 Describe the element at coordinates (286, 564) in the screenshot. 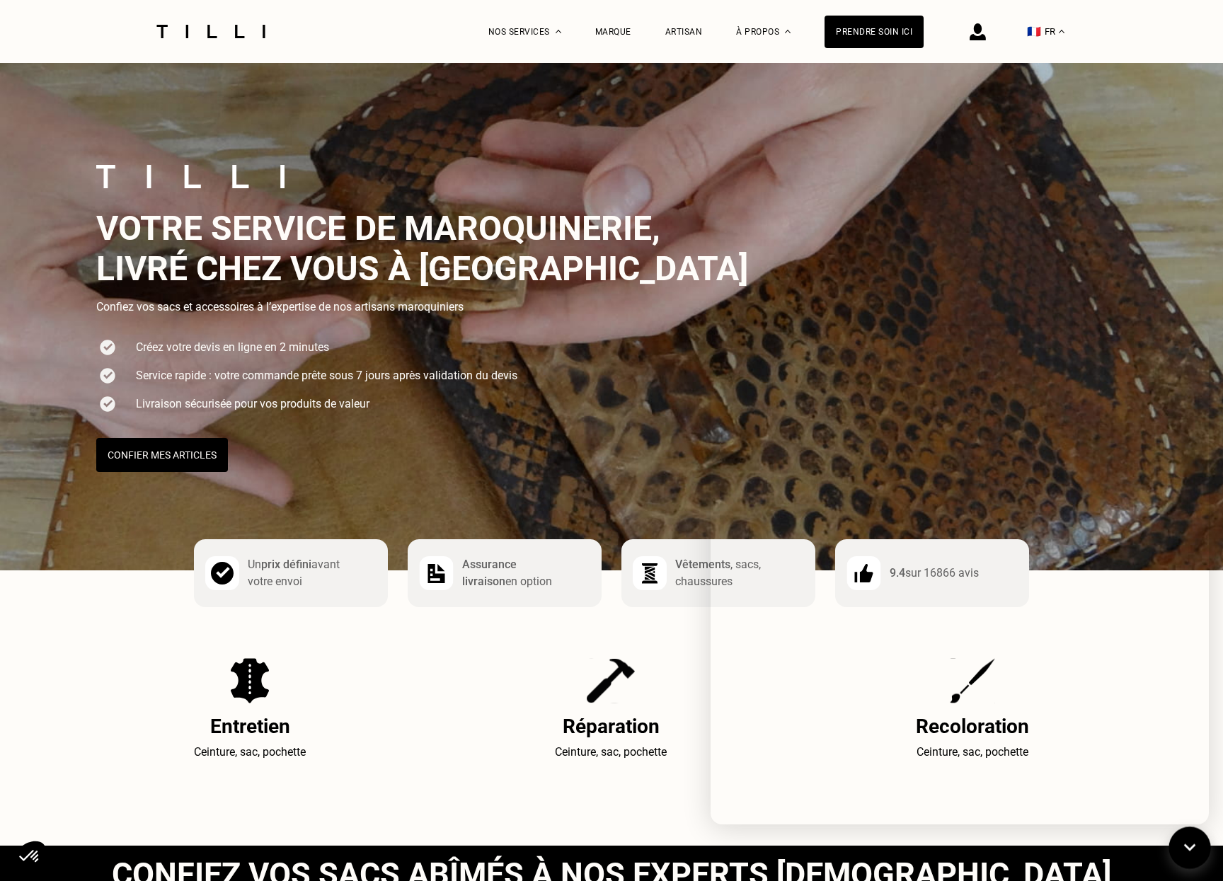

I see `span: prix défini` at that location.